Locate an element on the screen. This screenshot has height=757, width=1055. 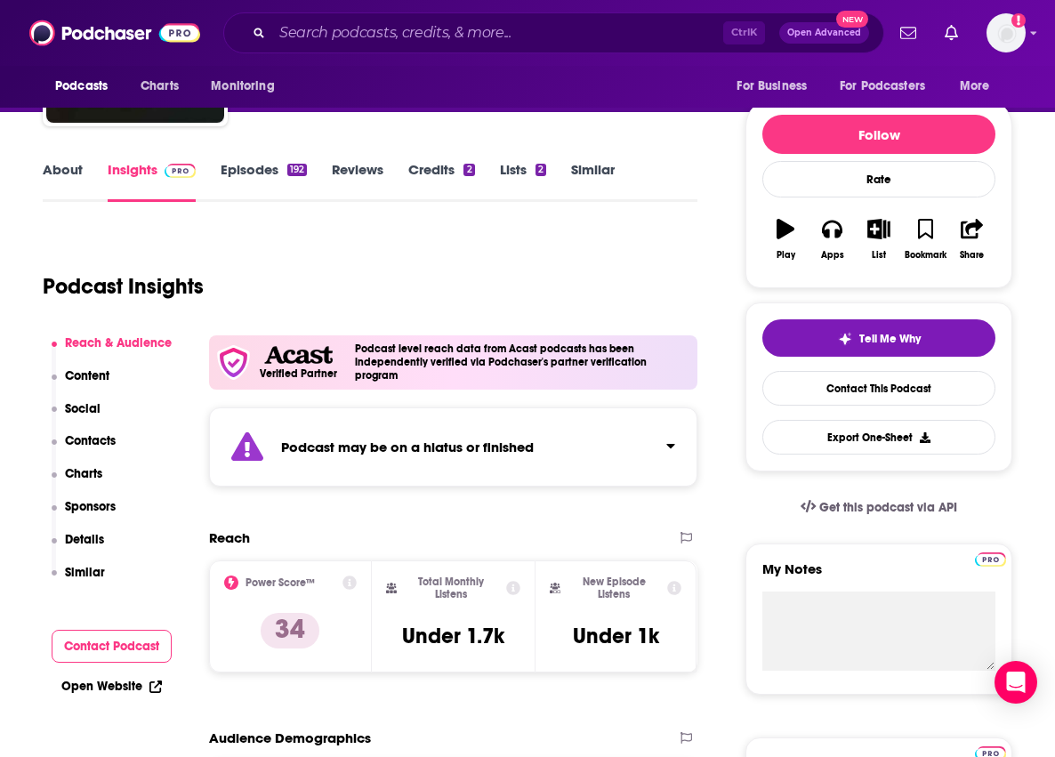
span: Open Advanced is located at coordinates (824, 33).